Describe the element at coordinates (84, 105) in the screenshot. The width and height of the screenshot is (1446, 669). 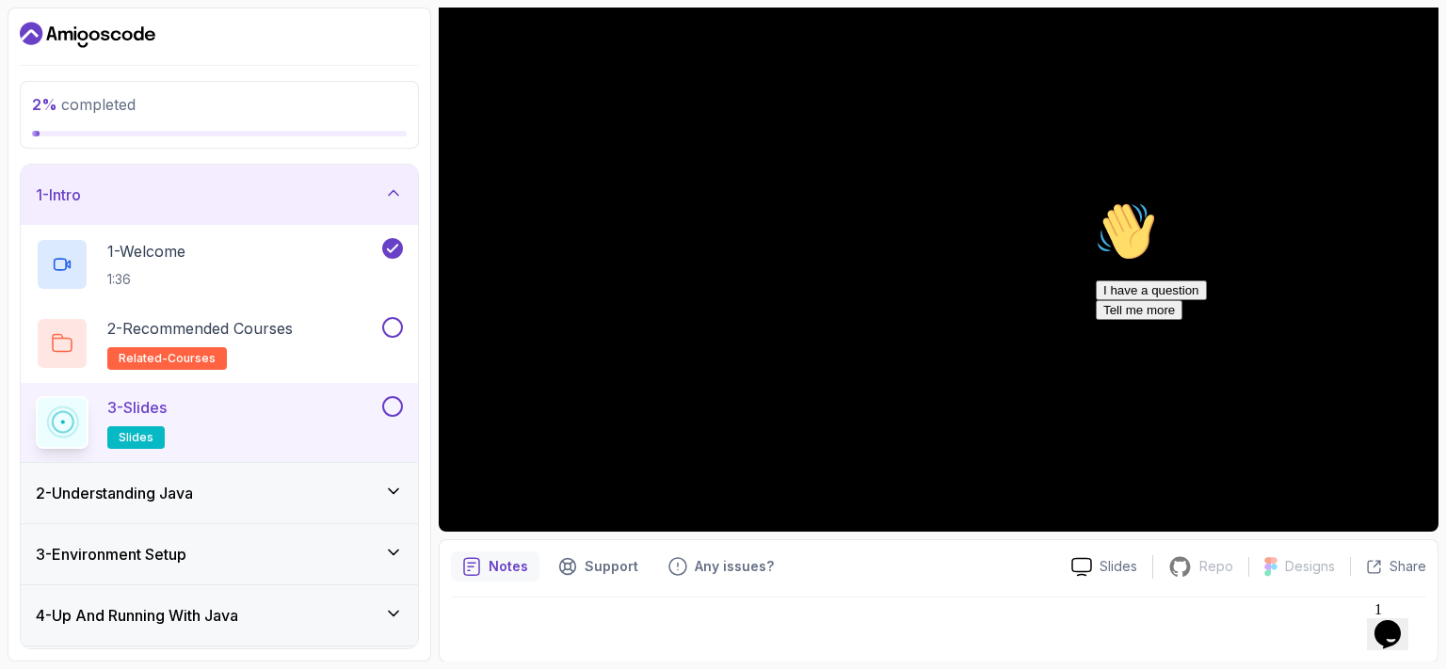
I see `span: completed` at that location.